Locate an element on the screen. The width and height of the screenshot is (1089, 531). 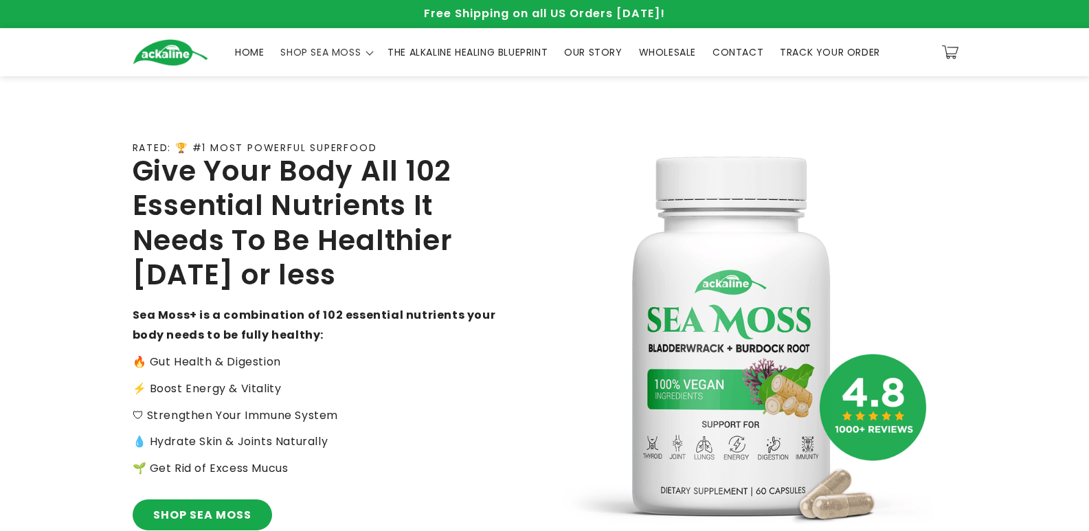
p: 🛡 Strengthen Your Immune System is located at coordinates (315, 416).